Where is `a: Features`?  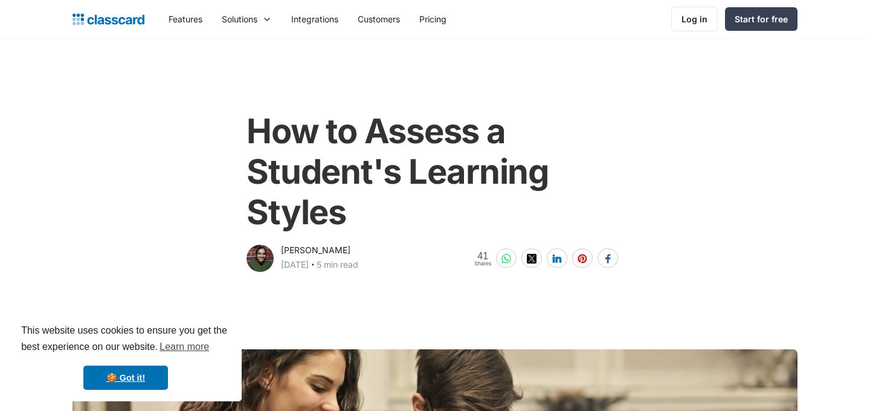 a: Features is located at coordinates (185, 19).